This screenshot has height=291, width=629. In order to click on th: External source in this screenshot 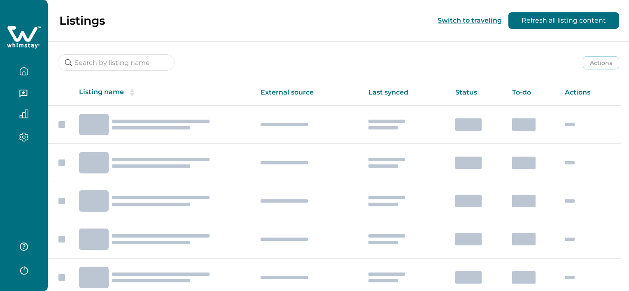, I will do `click(308, 93)`.